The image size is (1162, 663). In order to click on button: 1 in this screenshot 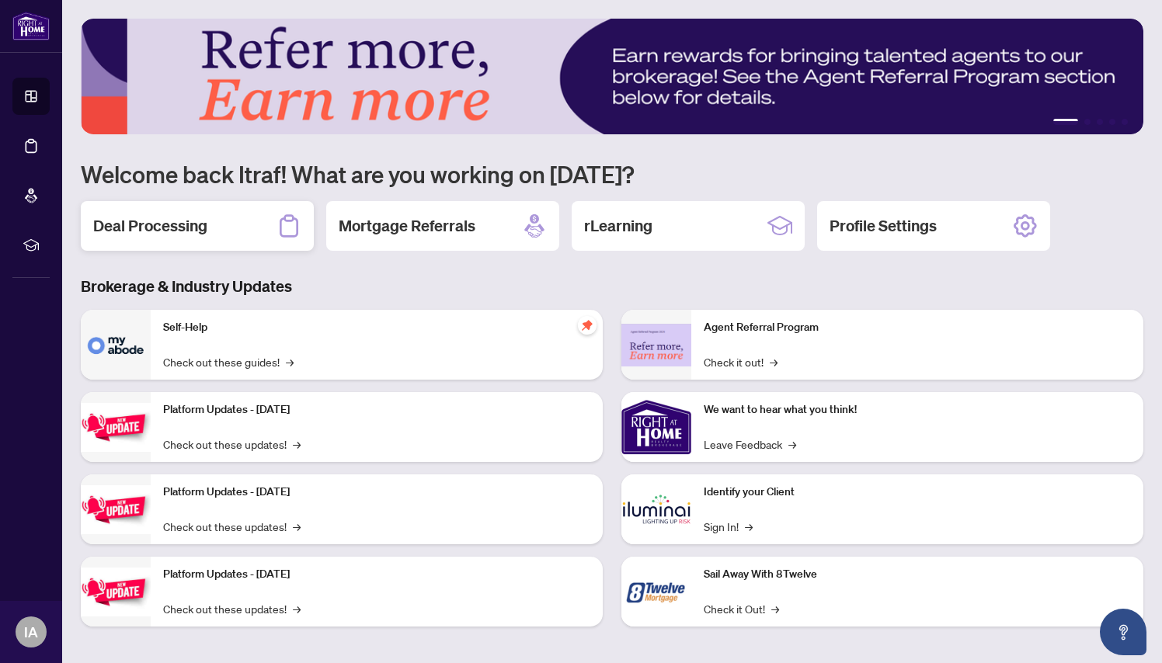, I will do `click(1066, 122)`.